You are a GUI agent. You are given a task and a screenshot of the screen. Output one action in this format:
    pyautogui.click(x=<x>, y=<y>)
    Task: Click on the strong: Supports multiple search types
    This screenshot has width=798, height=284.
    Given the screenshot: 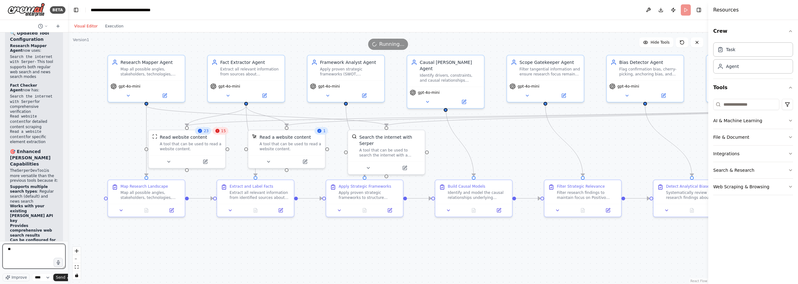 What is the action you would take?
    pyautogui.click(x=29, y=189)
    